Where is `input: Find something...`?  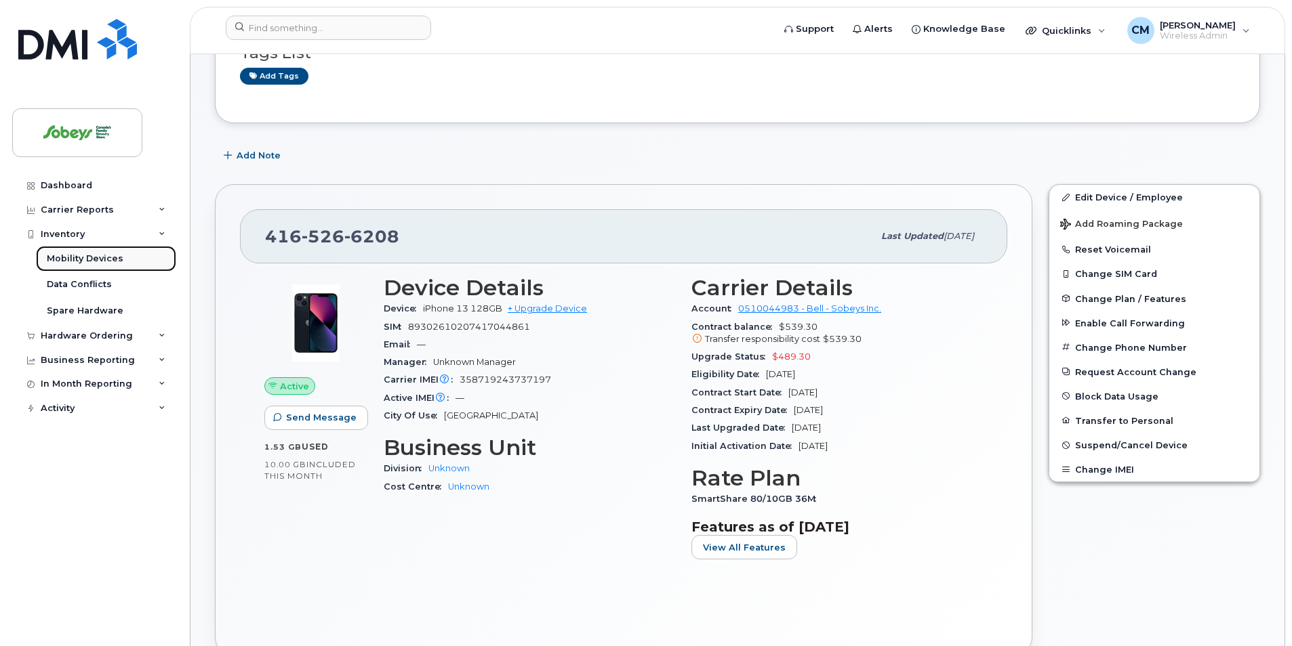
input: Find something... is located at coordinates (328, 28).